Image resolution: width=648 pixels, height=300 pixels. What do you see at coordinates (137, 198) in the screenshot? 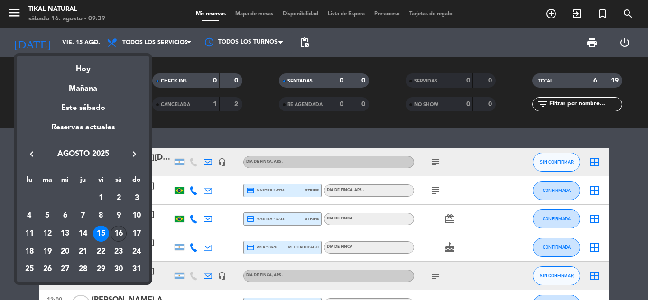
I see `div: 3` at bounding box center [137, 198].